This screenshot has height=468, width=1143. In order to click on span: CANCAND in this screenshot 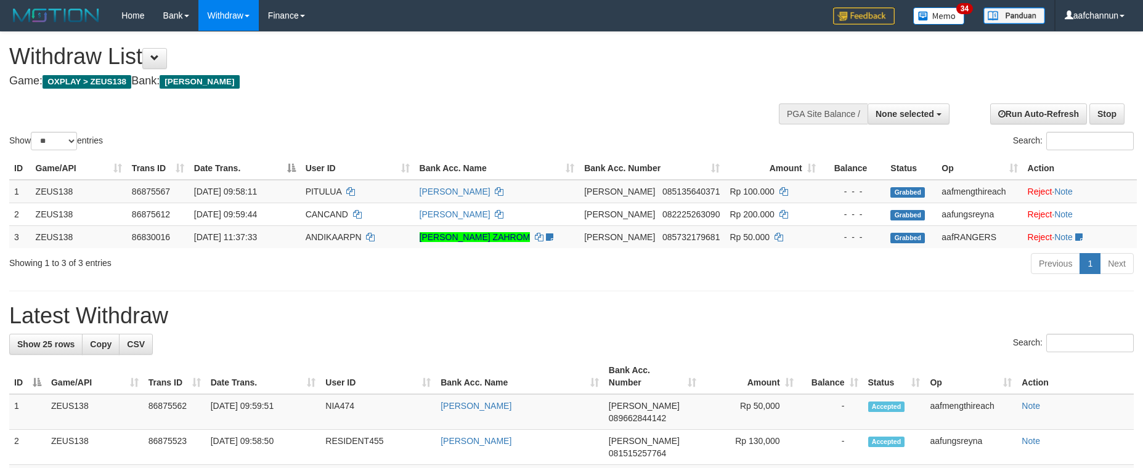, I will do `click(327, 215)`.